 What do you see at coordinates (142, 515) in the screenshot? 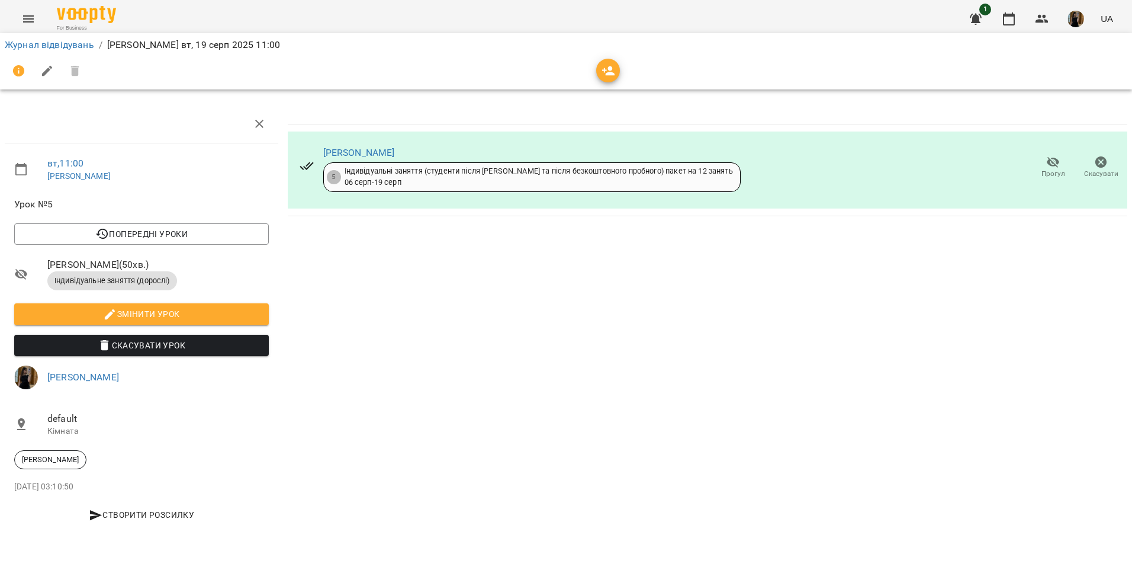
I see `button: Створити розсилку` at bounding box center [142, 515].